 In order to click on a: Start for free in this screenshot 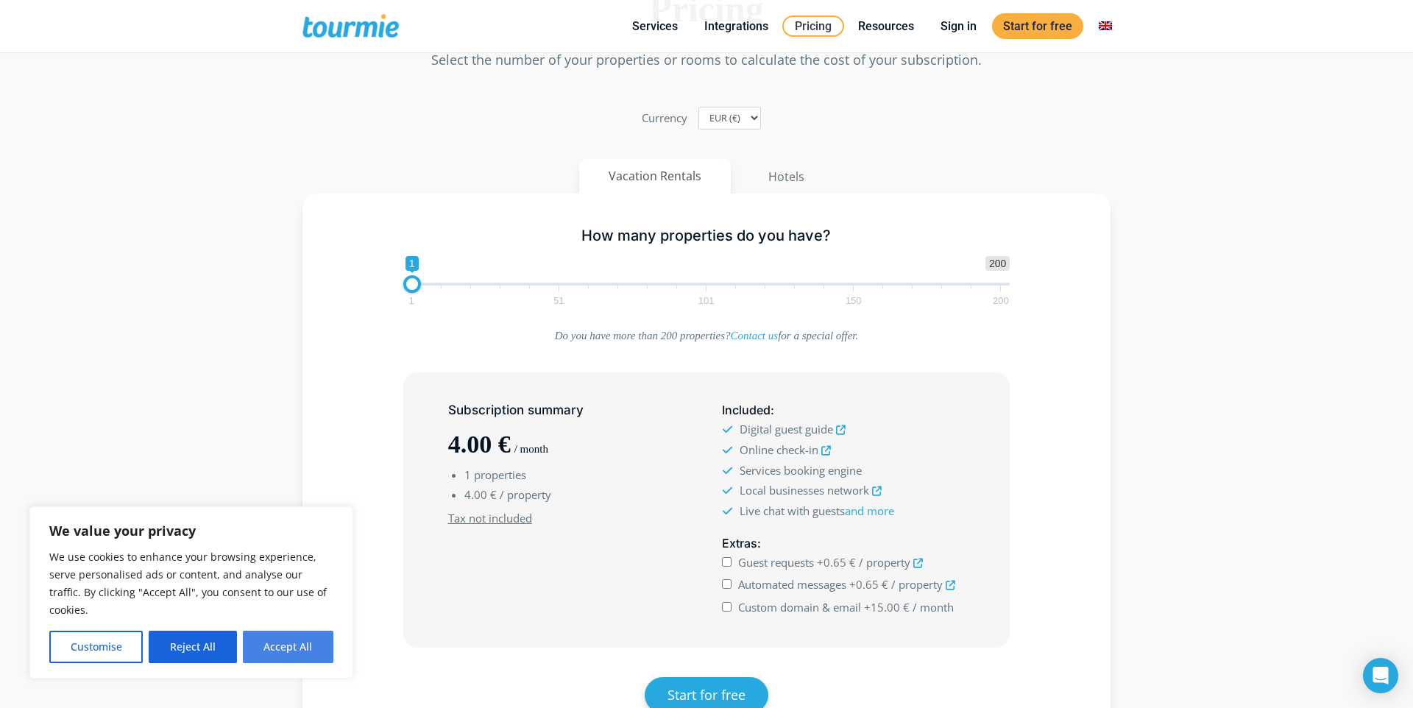, I will do `click(1038, 26)`.